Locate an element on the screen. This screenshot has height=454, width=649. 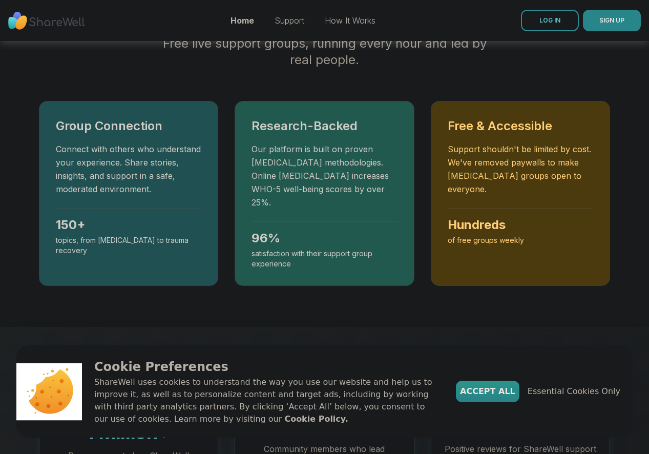
h3: Research-Backed is located at coordinates (324, 126).